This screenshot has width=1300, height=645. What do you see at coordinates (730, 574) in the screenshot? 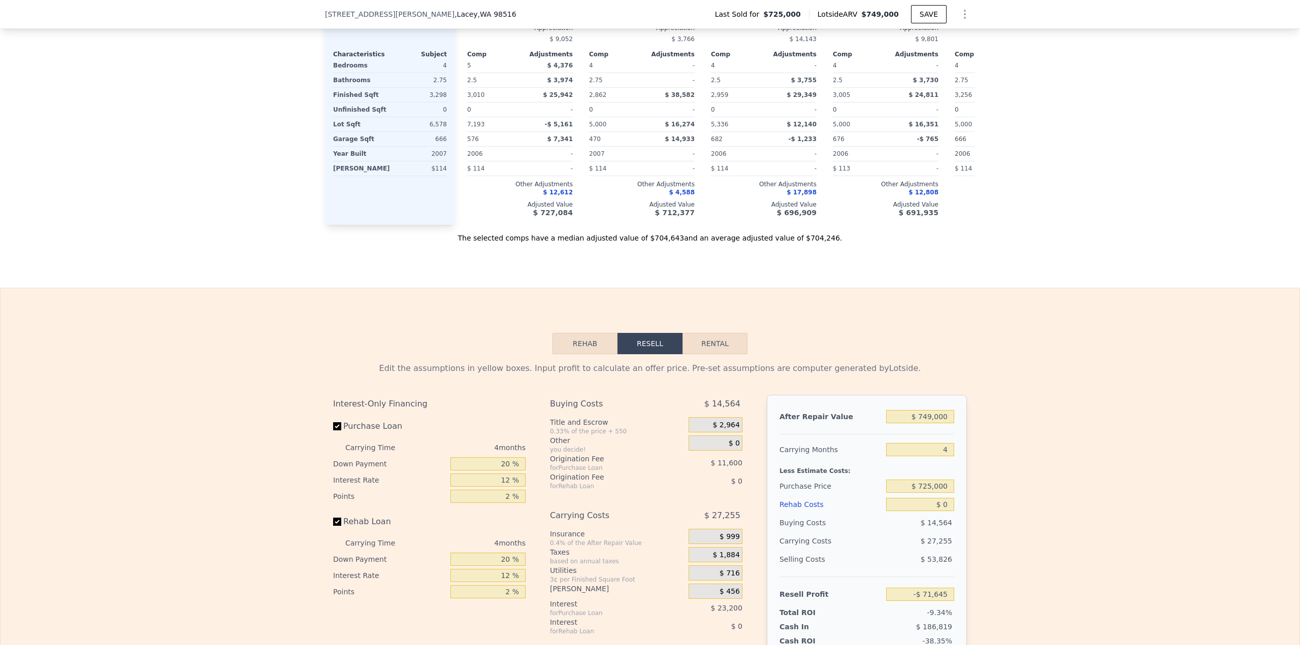
I see `span: $ 716` at bounding box center [730, 574].